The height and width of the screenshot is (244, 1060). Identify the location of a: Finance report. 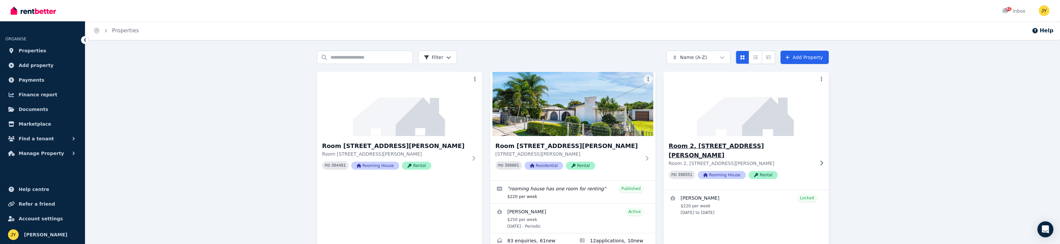
(42, 95).